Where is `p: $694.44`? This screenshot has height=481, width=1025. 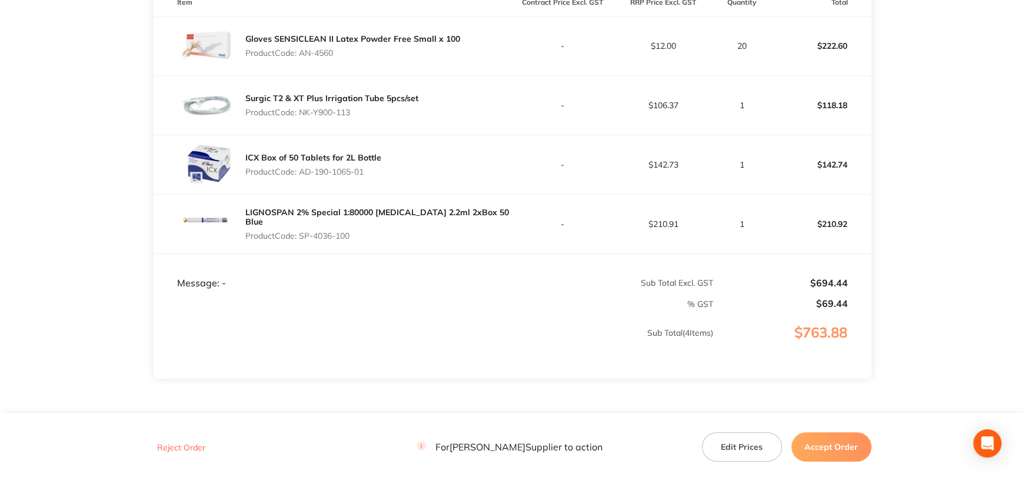 p: $694.44 is located at coordinates (781, 283).